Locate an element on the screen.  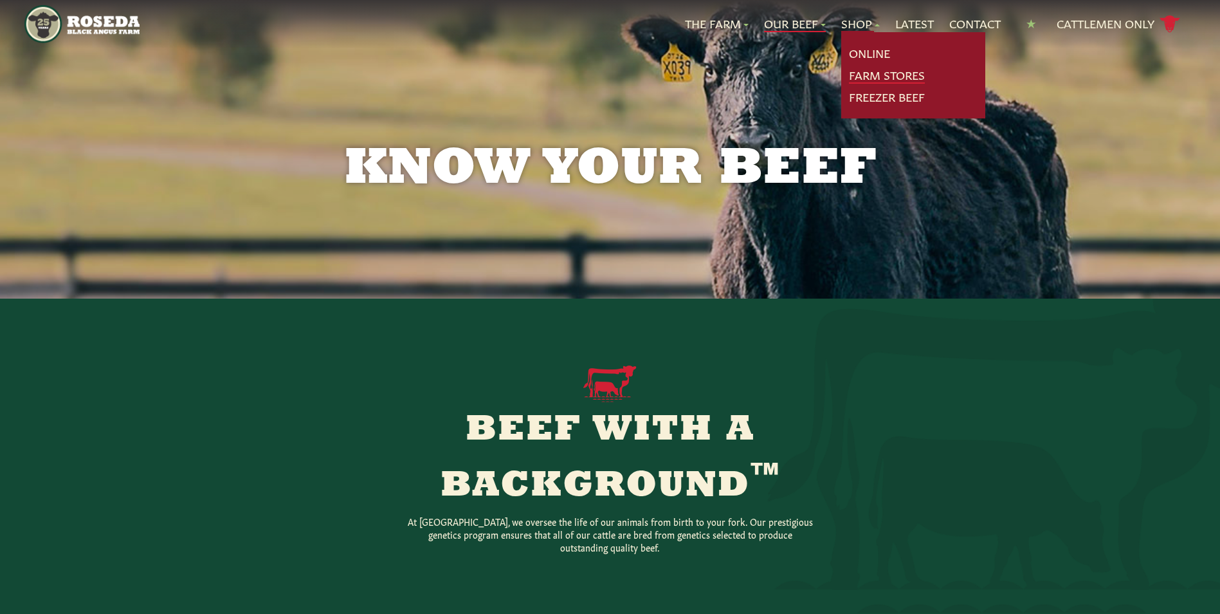
a: Cattlemen Only is located at coordinates (1118, 24).